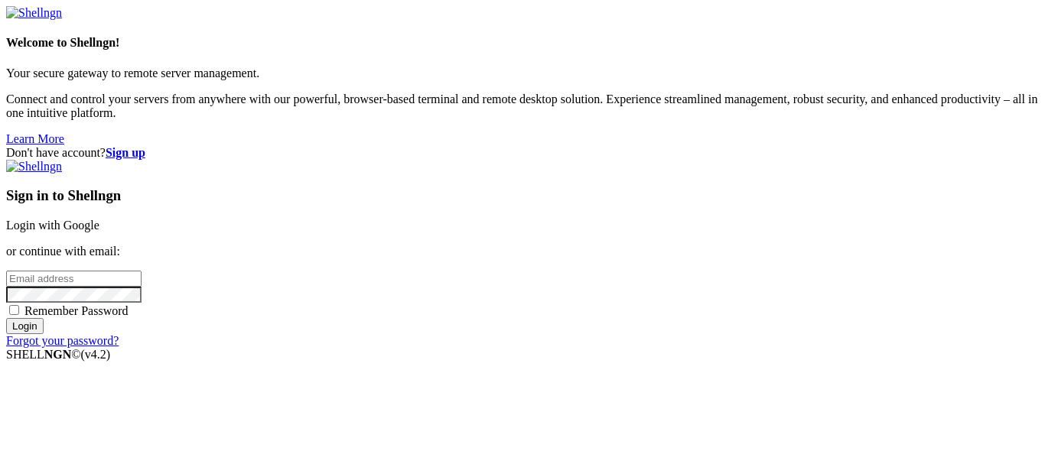 This screenshot has width=1045, height=451. I want to click on a: Forgot your password?, so click(62, 340).